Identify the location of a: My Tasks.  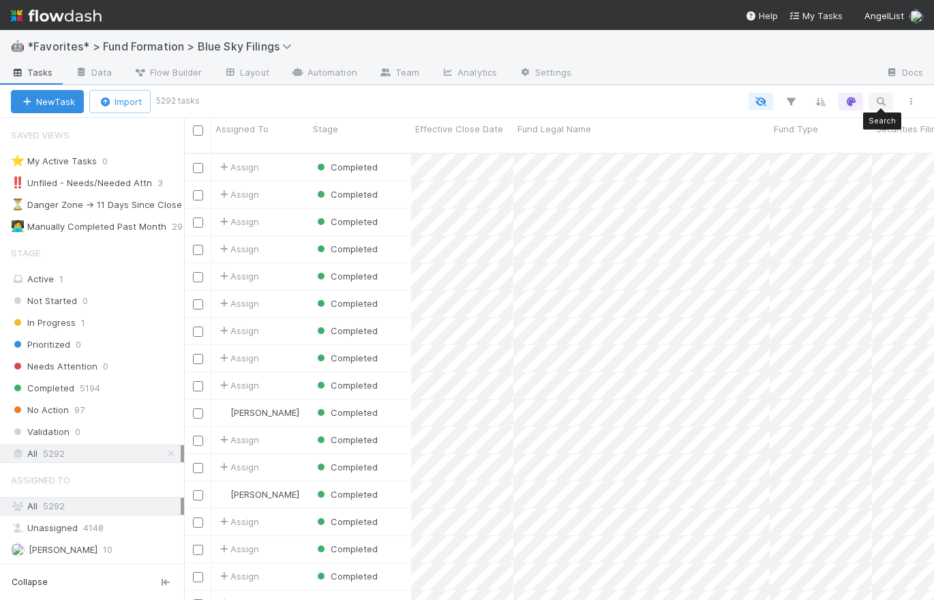
(815, 16).